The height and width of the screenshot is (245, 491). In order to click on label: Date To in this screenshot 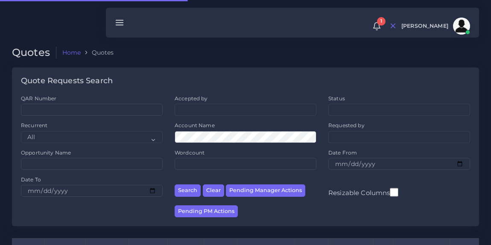, I will do `click(31, 179)`.